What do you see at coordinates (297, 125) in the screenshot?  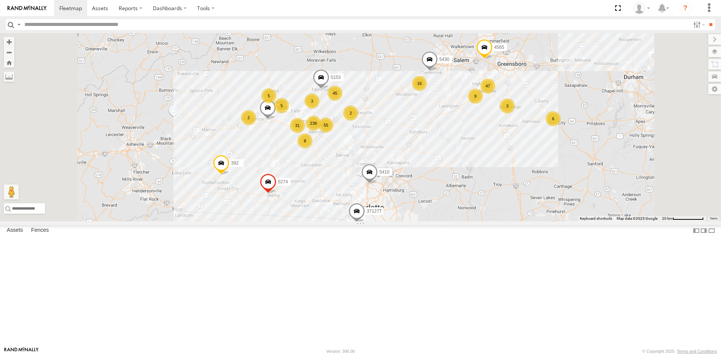 I see `div: 31` at bounding box center [297, 125].